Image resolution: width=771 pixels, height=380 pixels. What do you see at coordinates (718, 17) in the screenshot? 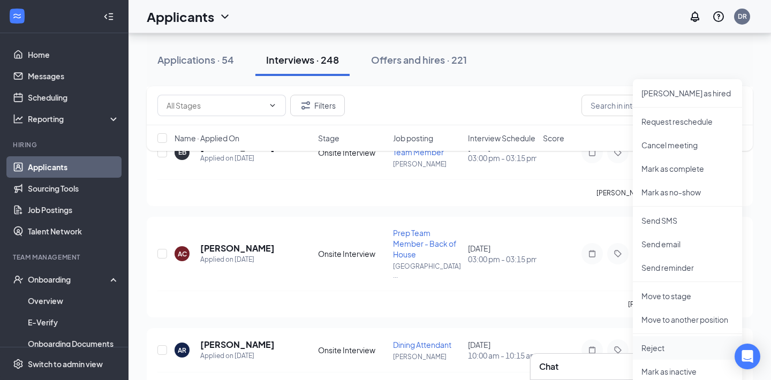
I see `svg: QuestionInfo` at bounding box center [718, 17].